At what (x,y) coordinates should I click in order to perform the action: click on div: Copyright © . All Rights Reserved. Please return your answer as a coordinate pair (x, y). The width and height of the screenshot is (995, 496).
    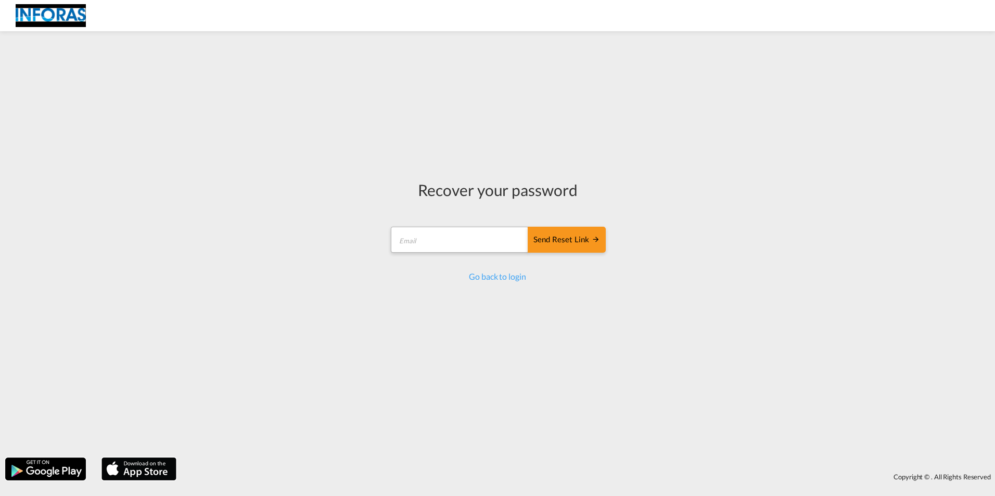
    Looking at the image, I should click on (588, 477).